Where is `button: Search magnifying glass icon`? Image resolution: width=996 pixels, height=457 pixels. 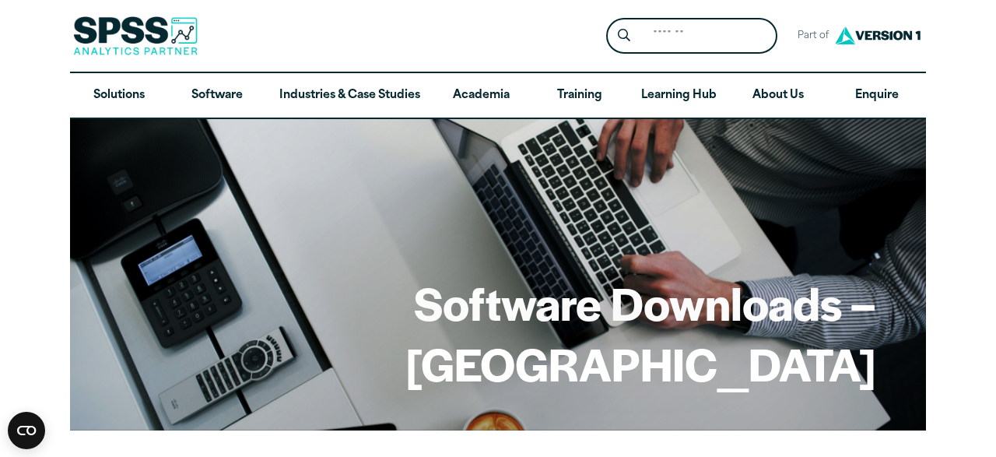
button: Search magnifying glass icon is located at coordinates (624, 36).